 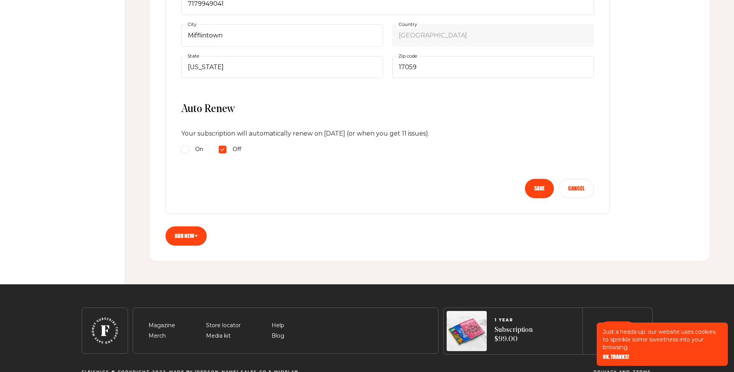 I want to click on input: Zip code, so click(x=493, y=67).